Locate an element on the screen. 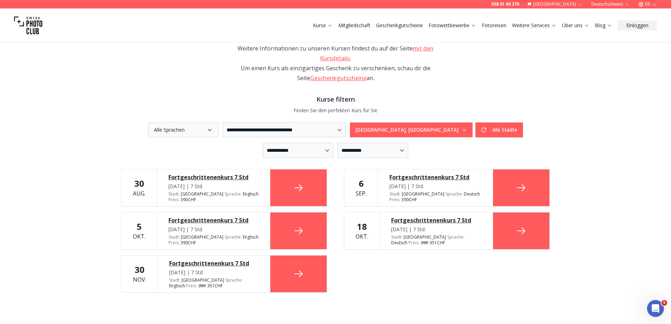 This screenshot has width=671, height=324. a: Über uns is located at coordinates (576, 25).